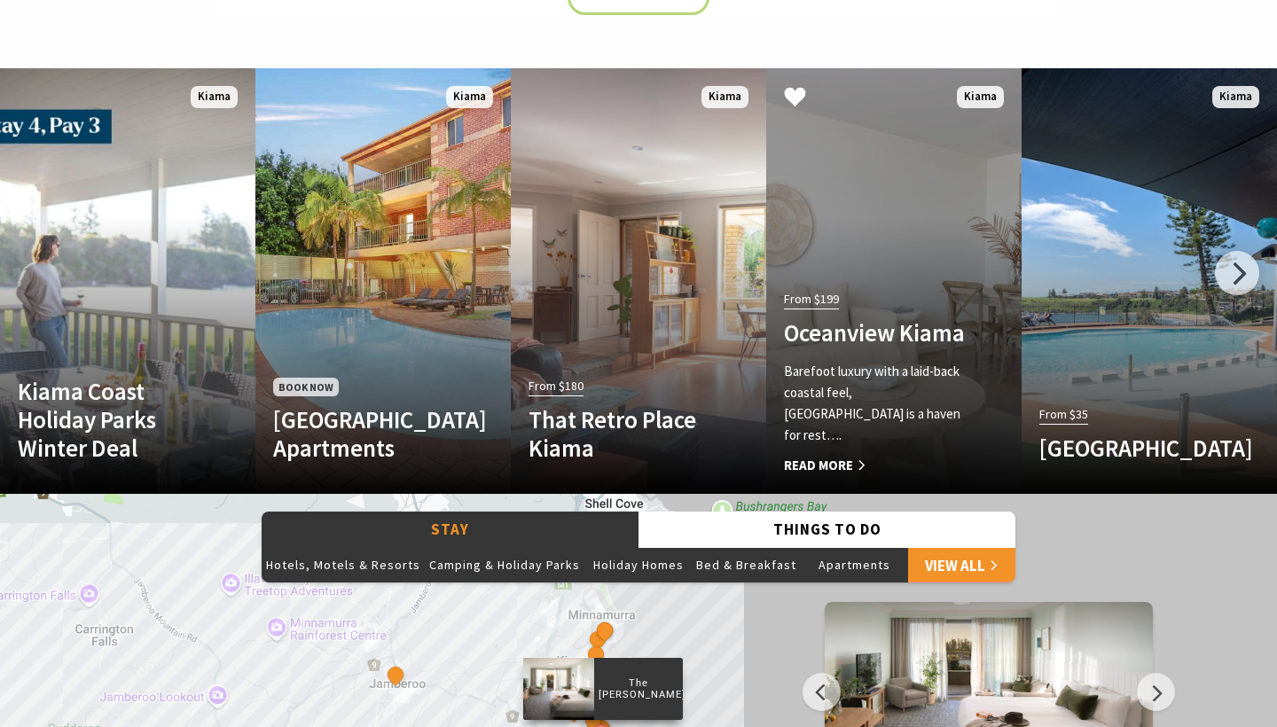 The height and width of the screenshot is (727, 1277). What do you see at coordinates (108, 419) in the screenshot?
I see `h4: Kiama Coast Holiday Parks Winter Deal` at bounding box center [108, 419].